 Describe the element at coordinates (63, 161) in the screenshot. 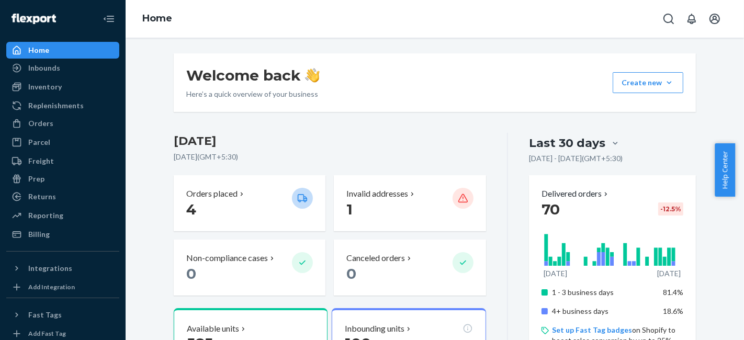

I see `a: Freight` at that location.